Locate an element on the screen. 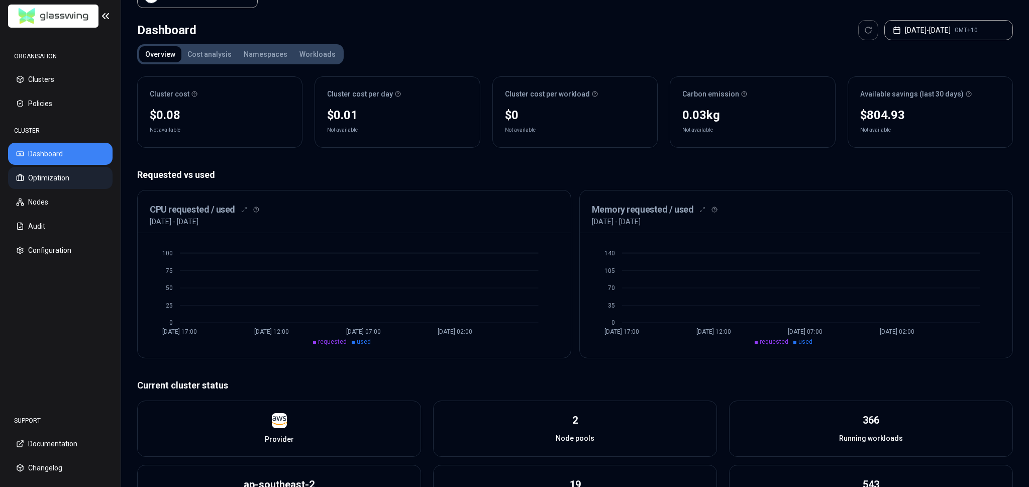 The height and width of the screenshot is (487, 1029). div: $0 is located at coordinates (575, 115).